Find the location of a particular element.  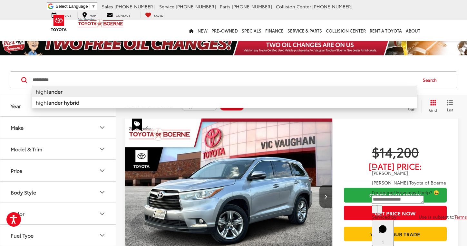

a: Gubagoo. is located at coordinates (407, 217).